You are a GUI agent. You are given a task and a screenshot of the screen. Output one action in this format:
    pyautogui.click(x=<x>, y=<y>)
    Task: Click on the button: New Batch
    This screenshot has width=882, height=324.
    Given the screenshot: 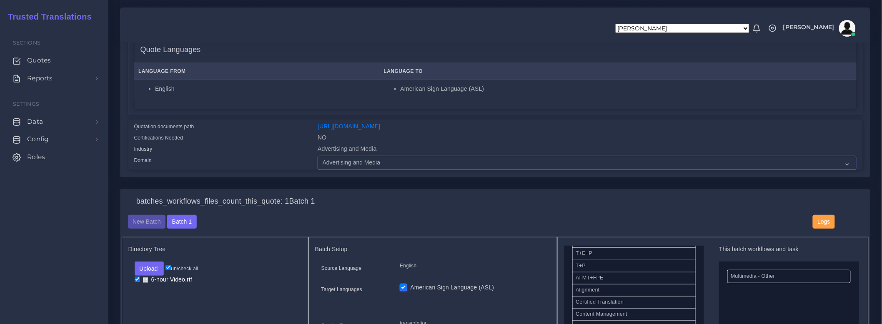 What is the action you would take?
    pyautogui.click(x=147, y=222)
    